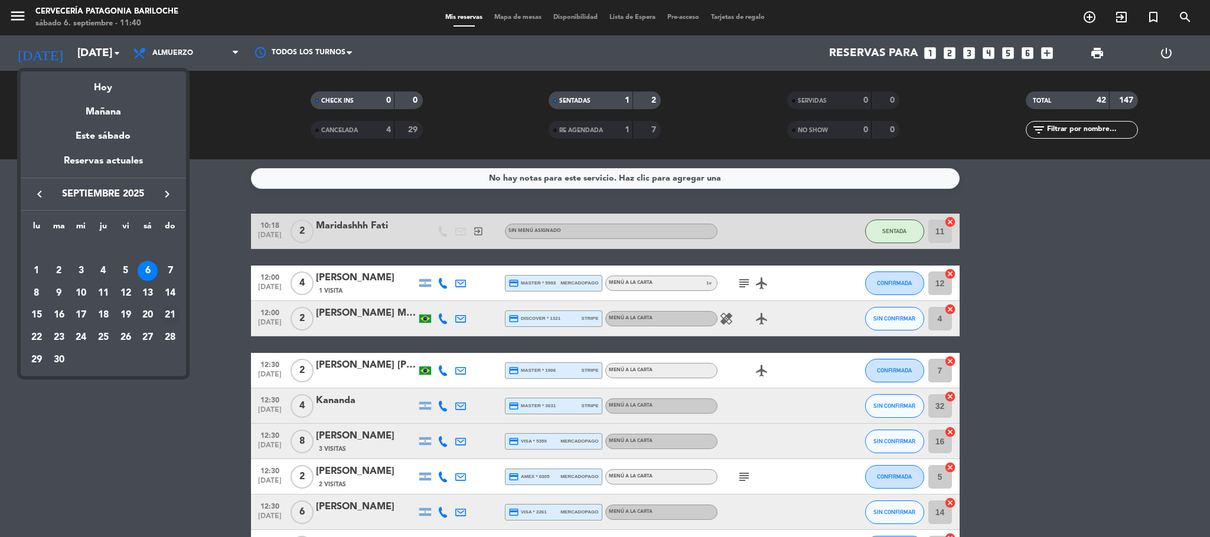 The image size is (1210, 537). What do you see at coordinates (37, 316) in the screenshot?
I see `div: 15` at bounding box center [37, 316].